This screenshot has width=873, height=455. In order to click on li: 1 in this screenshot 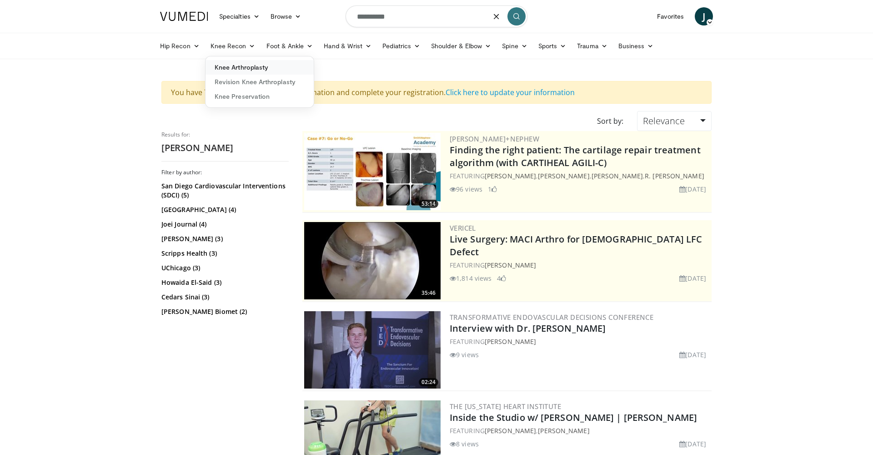, I will do `click(492, 189)`.